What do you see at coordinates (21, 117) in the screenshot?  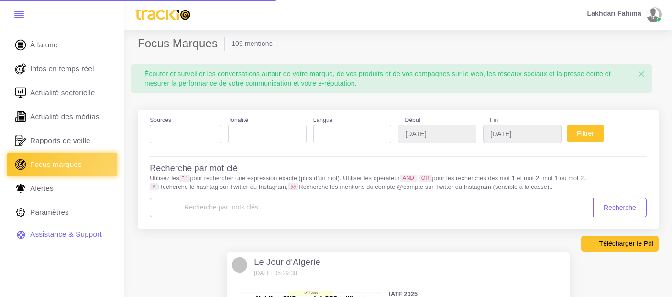 I see `img: revue-editorielle.svg` at bounding box center [21, 117].